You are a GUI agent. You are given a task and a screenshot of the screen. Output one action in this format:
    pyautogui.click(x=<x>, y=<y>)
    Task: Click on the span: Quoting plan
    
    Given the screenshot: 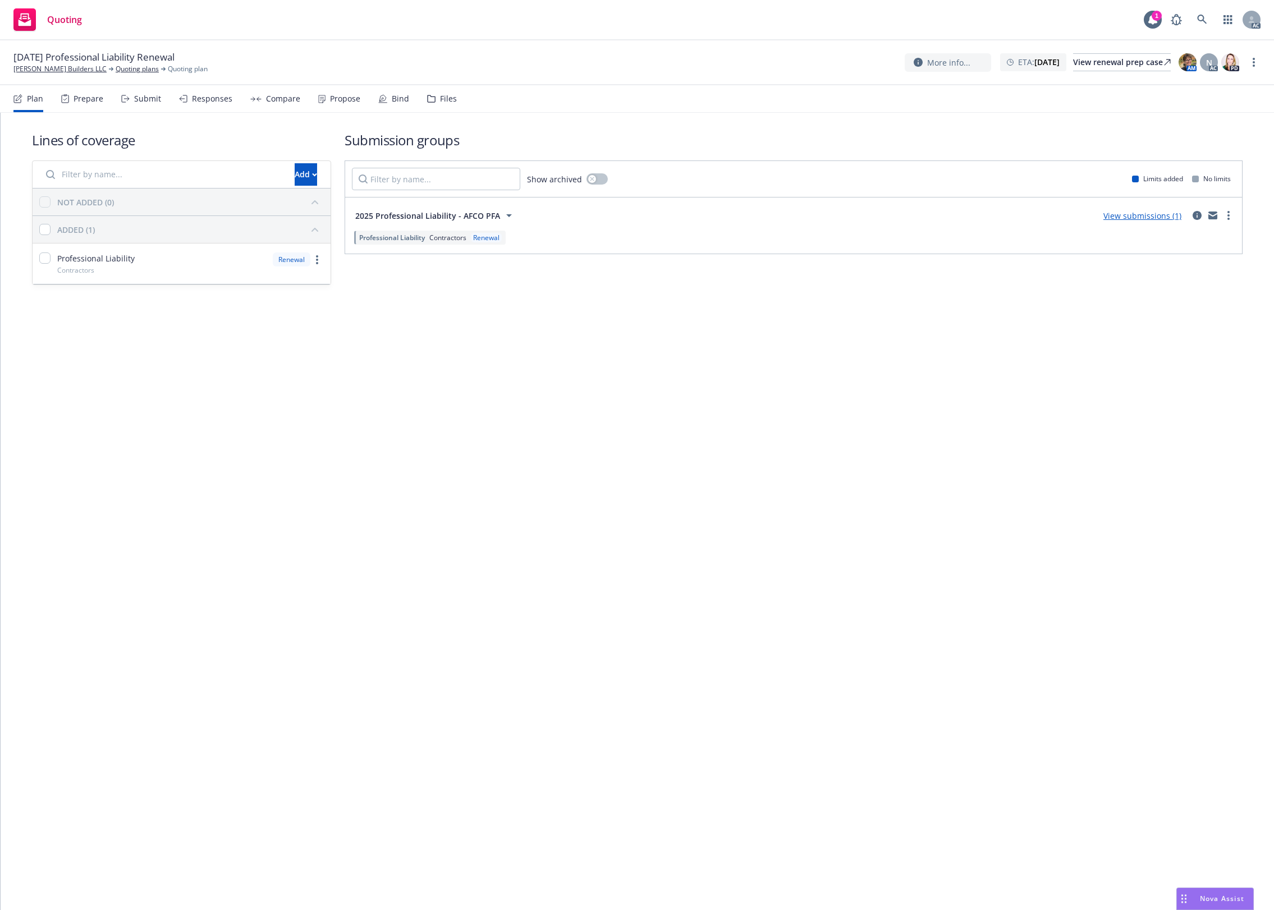 What is the action you would take?
    pyautogui.click(x=187, y=69)
    